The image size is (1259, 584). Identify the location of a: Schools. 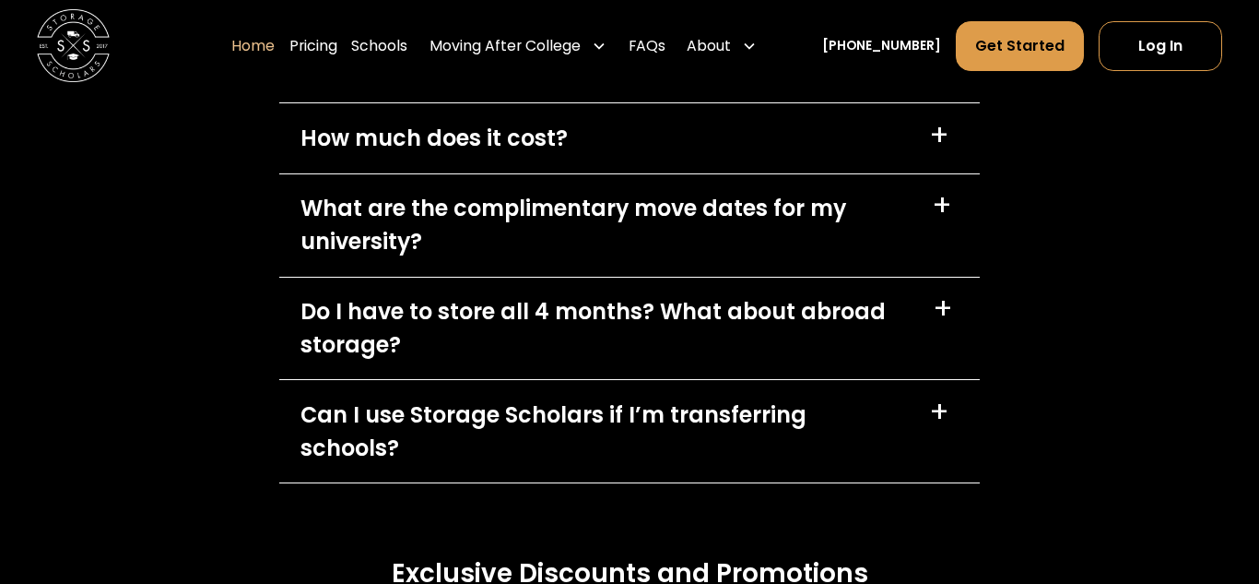
(379, 45).